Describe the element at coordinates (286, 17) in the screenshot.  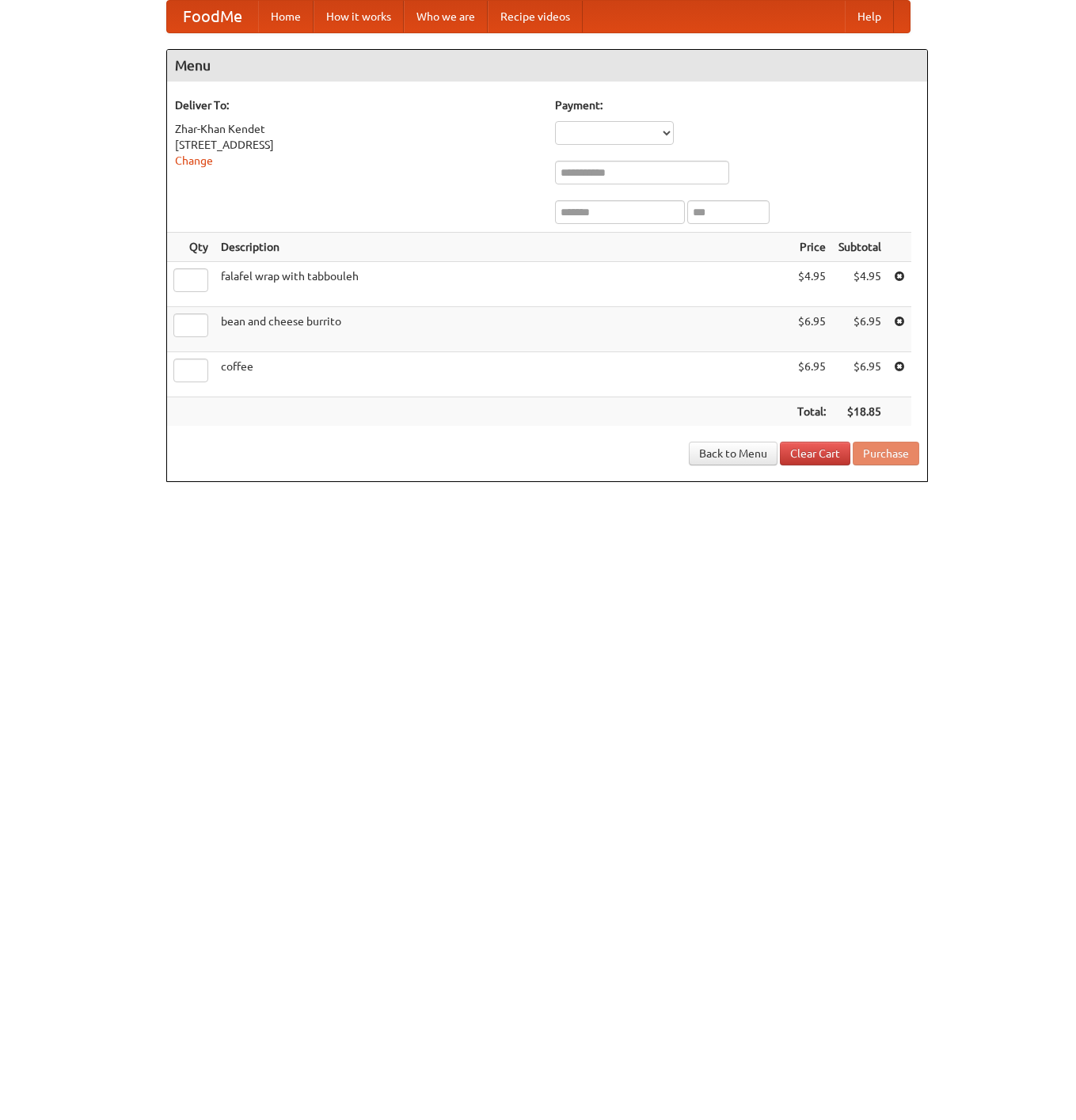
I see `a: Home` at that location.